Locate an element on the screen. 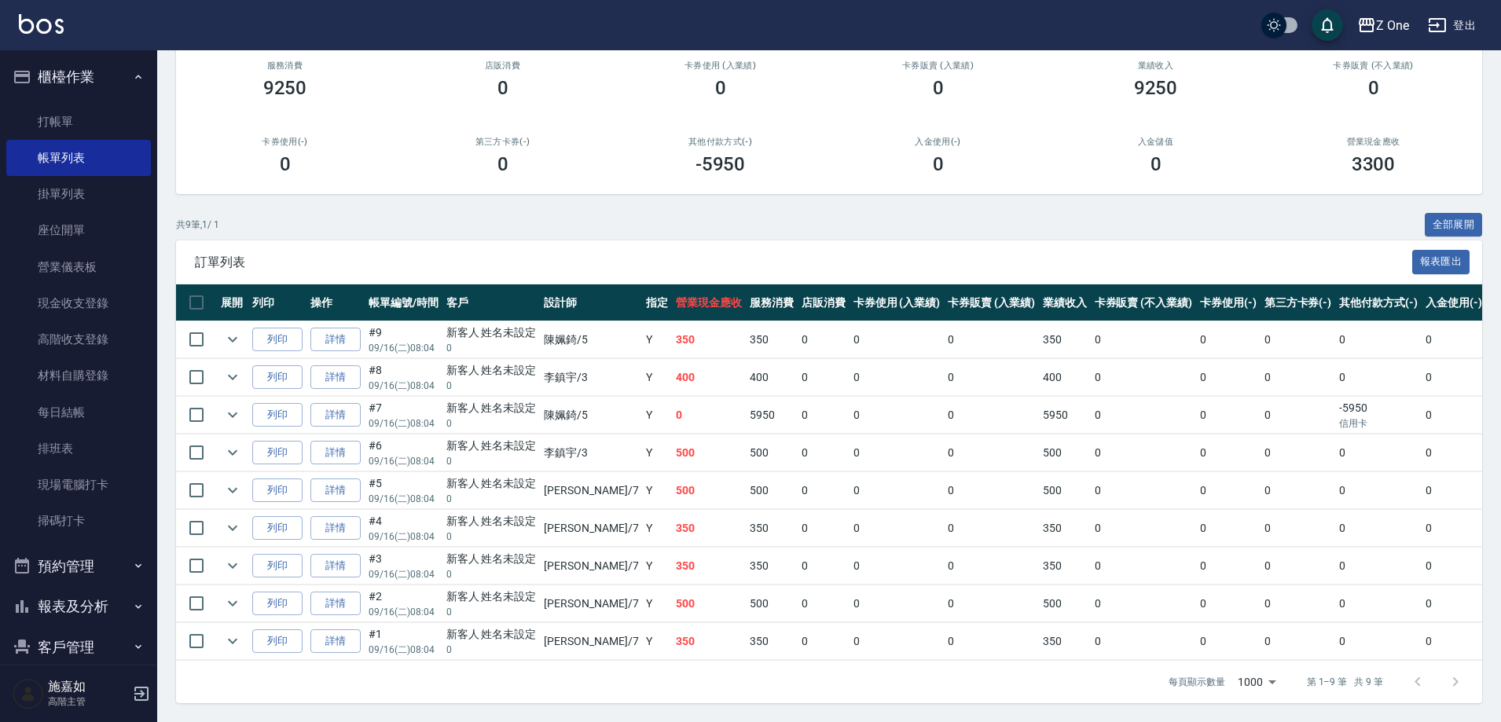  a: 每日結帳 is located at coordinates (79, 413).